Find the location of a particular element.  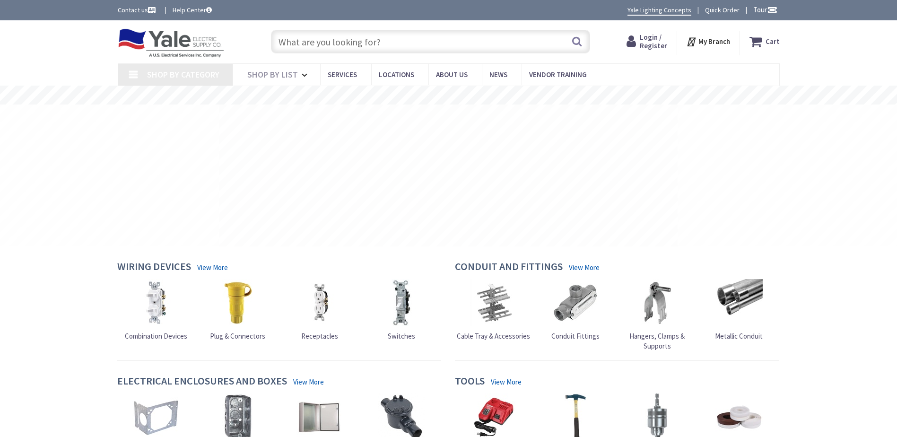

img: Switches is located at coordinates (402, 303).